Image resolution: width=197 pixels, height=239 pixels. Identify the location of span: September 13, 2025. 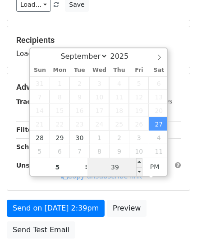
(159, 97).